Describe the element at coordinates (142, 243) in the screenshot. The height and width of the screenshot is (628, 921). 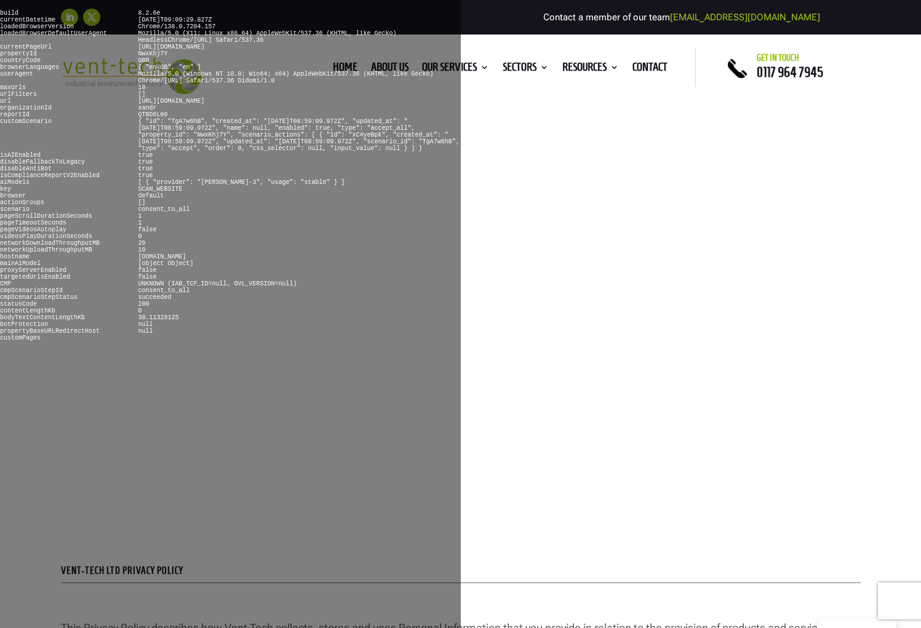
I see `pre: 20` at that location.